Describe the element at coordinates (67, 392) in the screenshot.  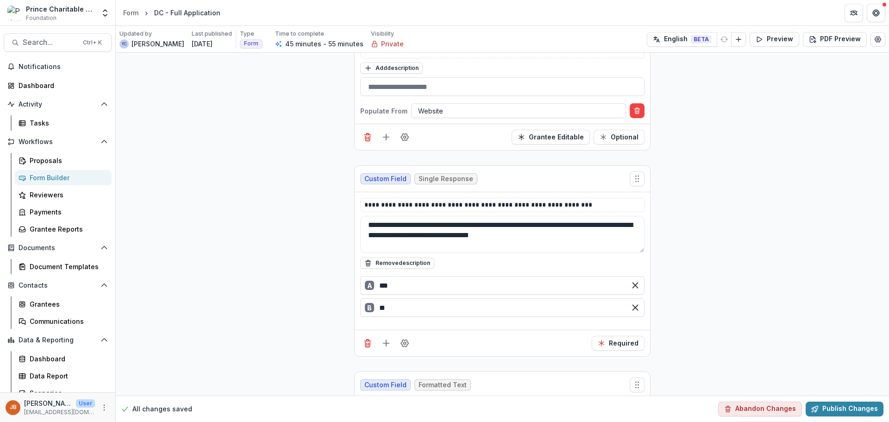
I see `div: Scenarios` at that location.